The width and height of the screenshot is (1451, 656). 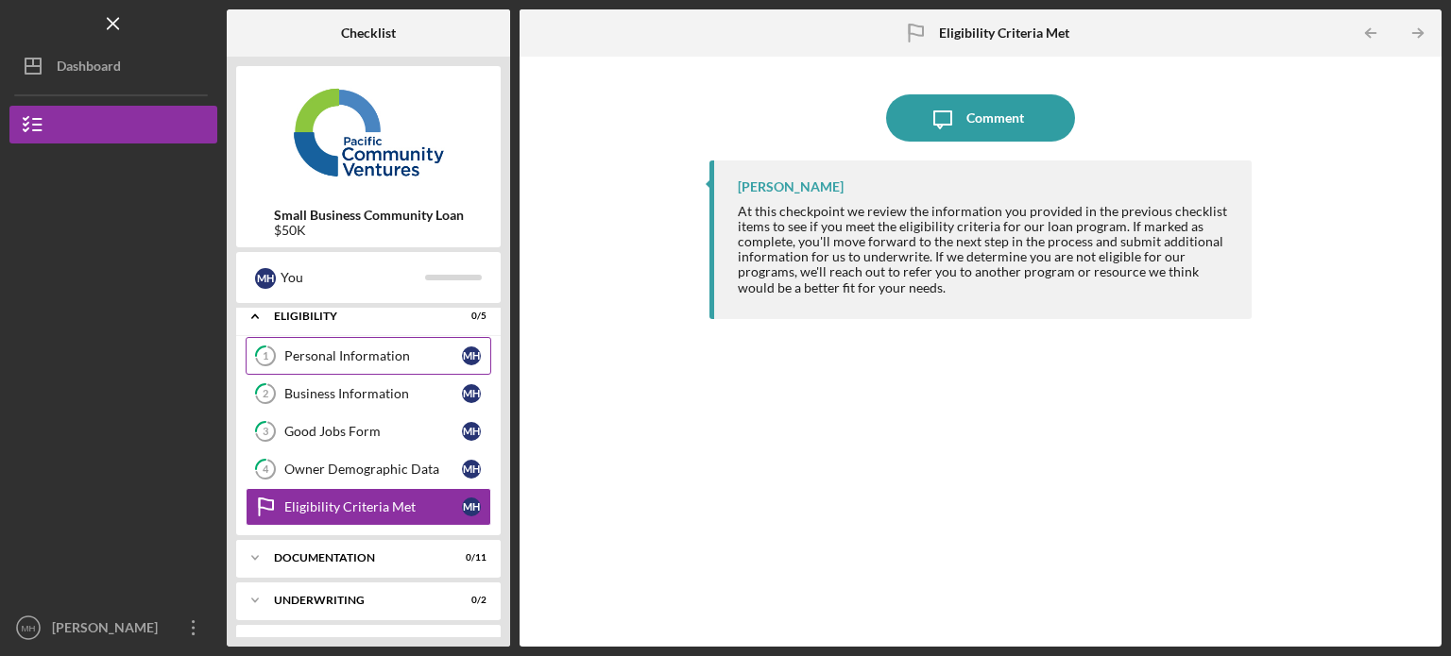 I want to click on div: At this checkpoint we review the information you provided in the previous checklist items to see ..., so click(x=985, y=249).